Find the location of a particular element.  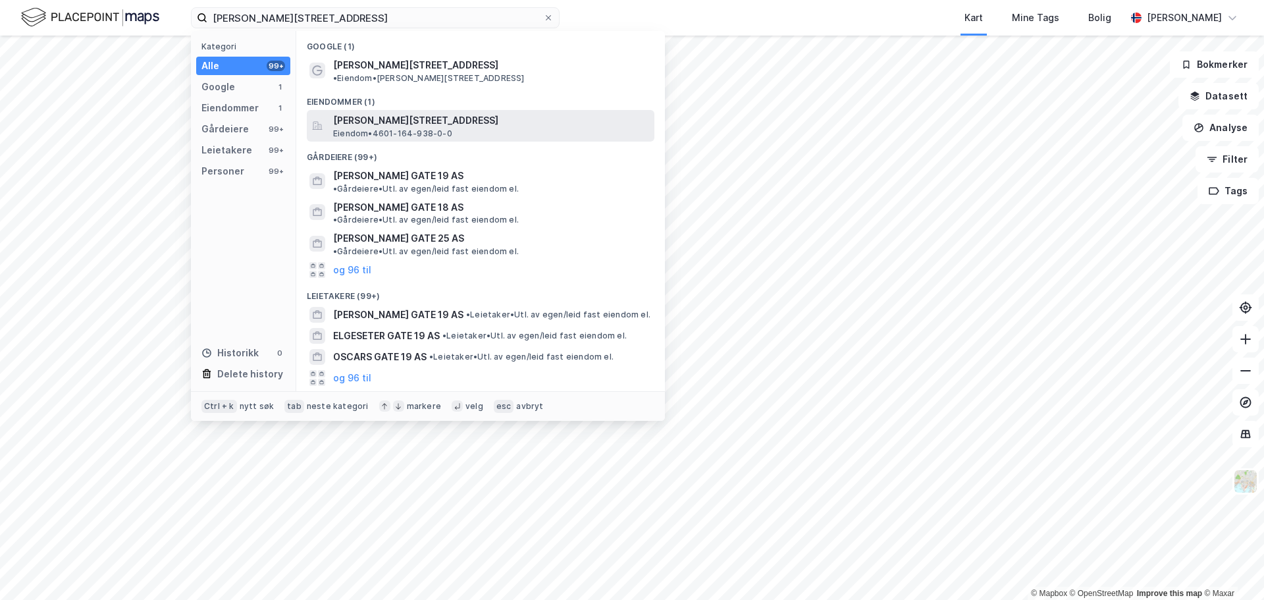

div: Personer (99+) is located at coordinates (480, 400).